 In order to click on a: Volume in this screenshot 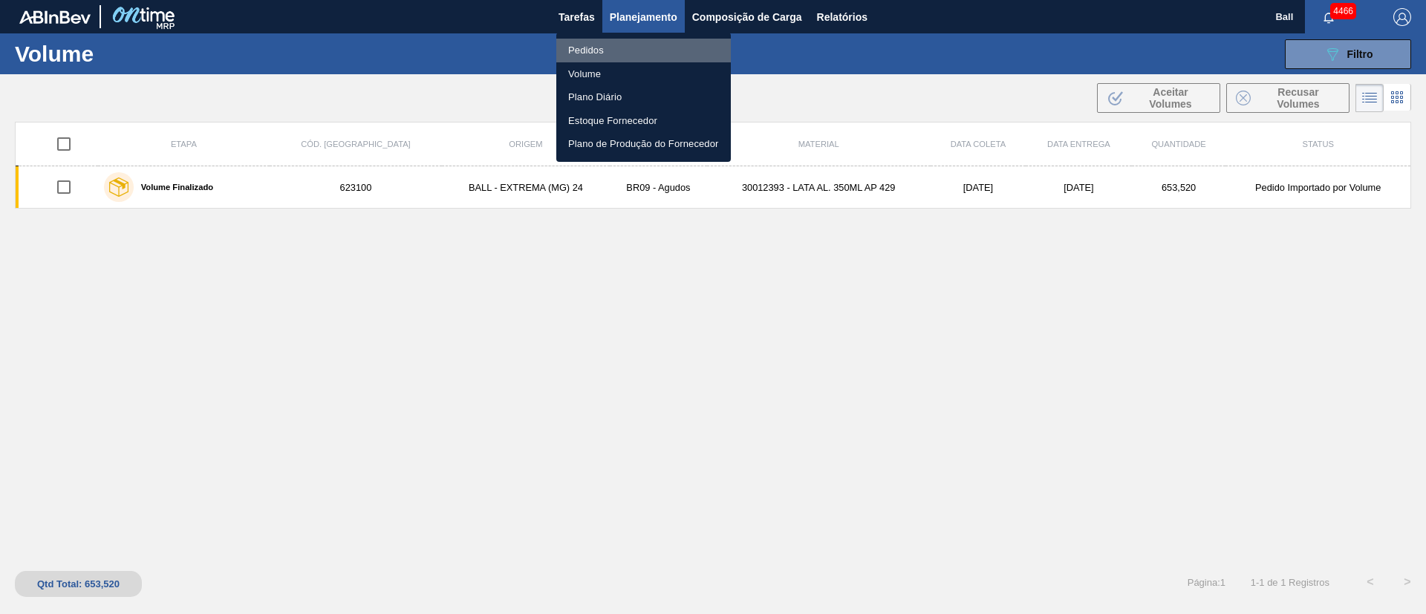, I will do `click(643, 74)`.